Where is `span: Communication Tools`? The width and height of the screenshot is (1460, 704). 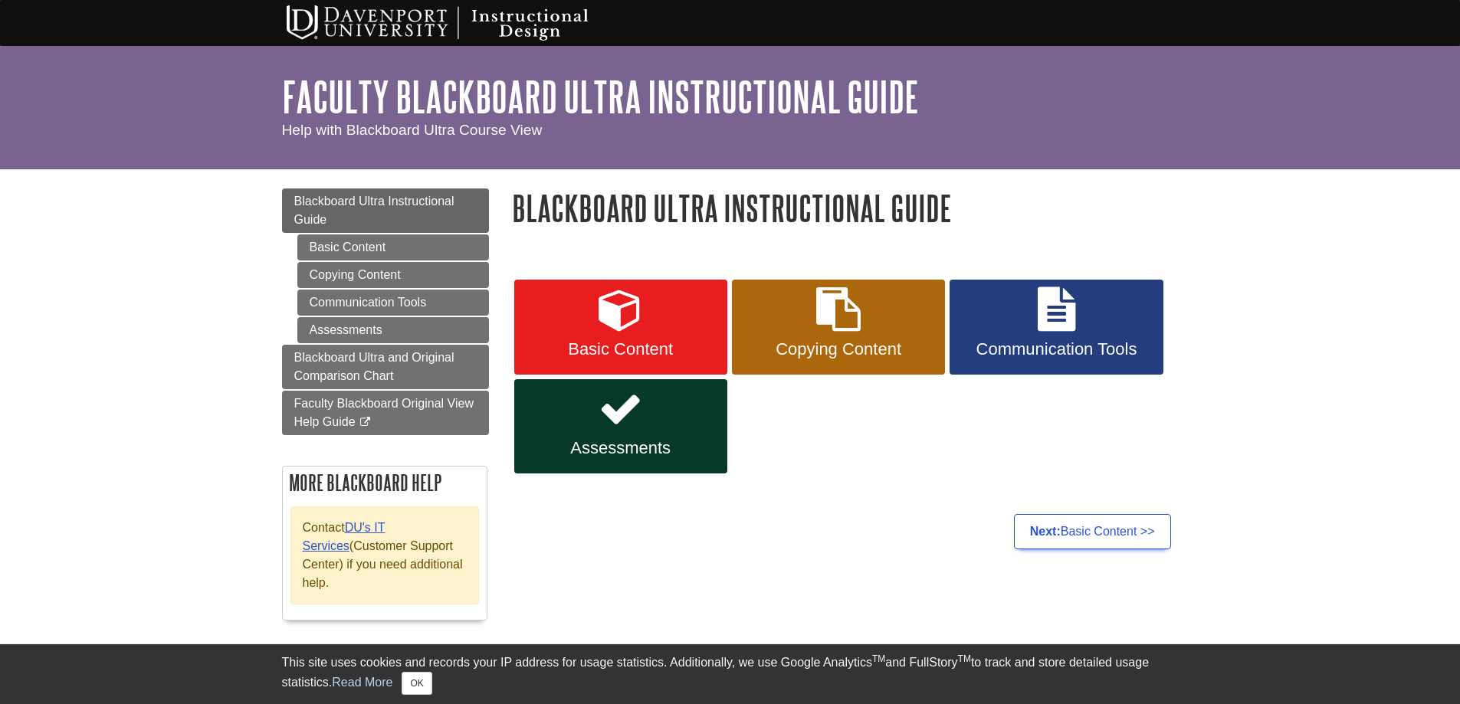
span: Communication Tools is located at coordinates (1056, 349).